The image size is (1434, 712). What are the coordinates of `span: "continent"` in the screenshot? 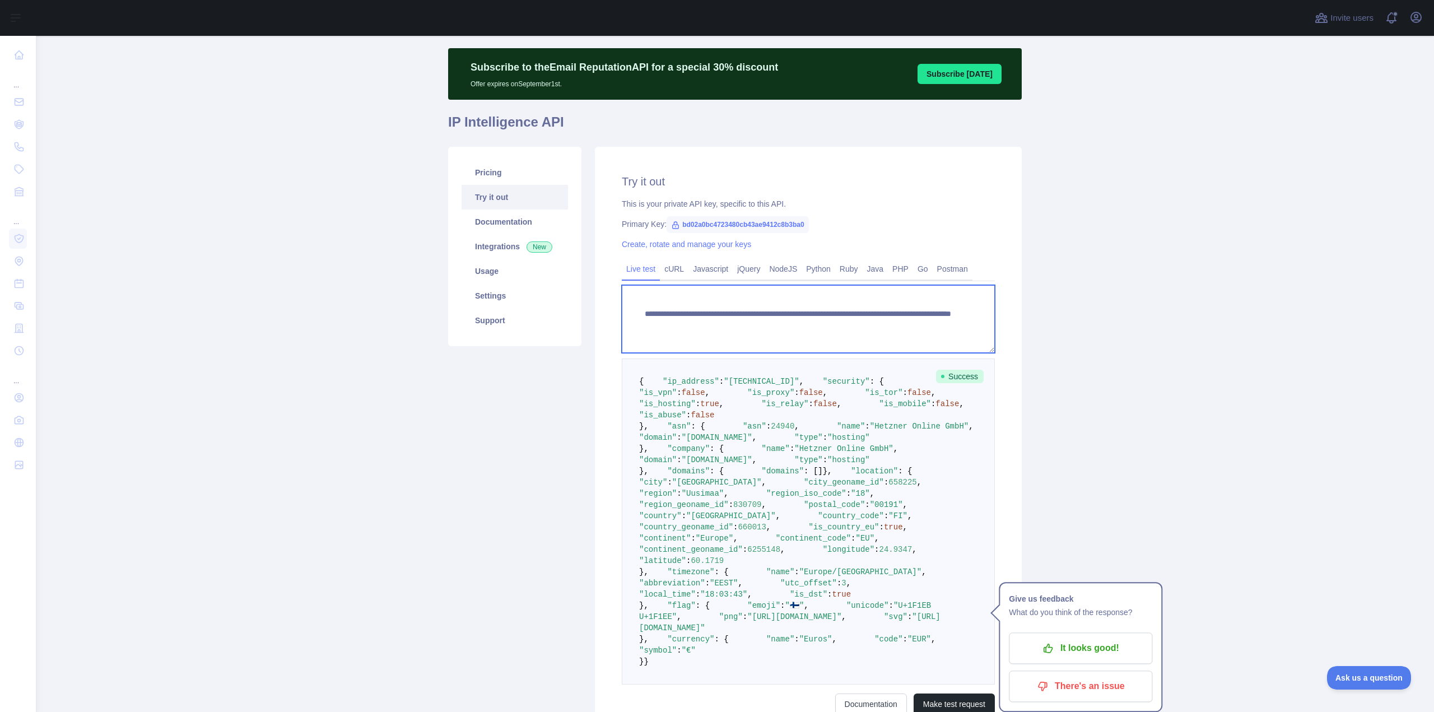 It's located at (665, 538).